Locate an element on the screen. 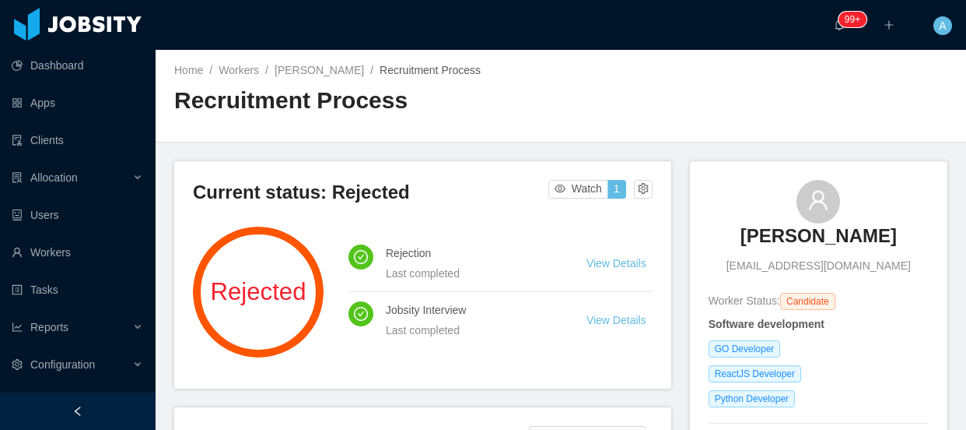 This screenshot has width=966, height=430. sup: 156 is located at coordinates (853, 19).